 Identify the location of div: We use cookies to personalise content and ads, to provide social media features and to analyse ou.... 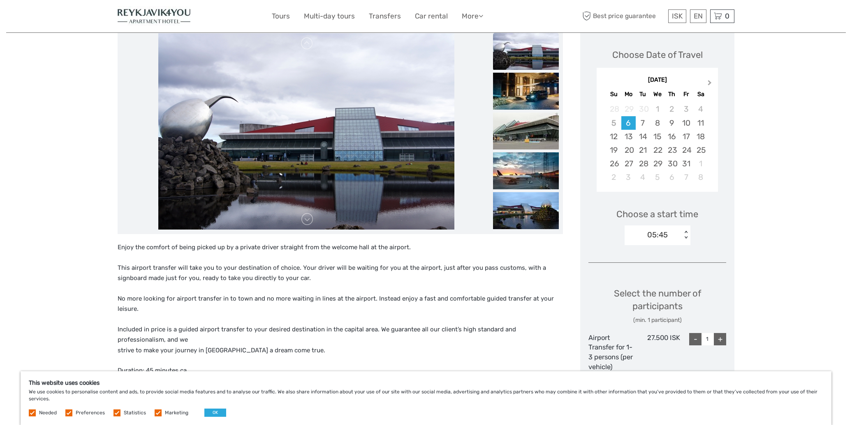
(426, 398).